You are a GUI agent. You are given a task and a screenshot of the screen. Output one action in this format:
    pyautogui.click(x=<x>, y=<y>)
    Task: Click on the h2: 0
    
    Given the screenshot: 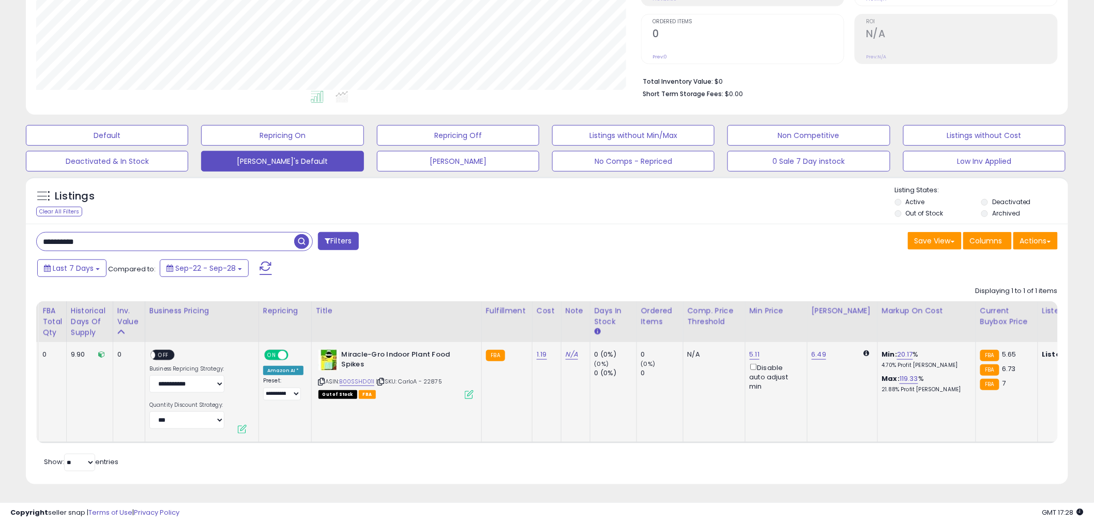 What is the action you would take?
    pyautogui.click(x=748, y=35)
    